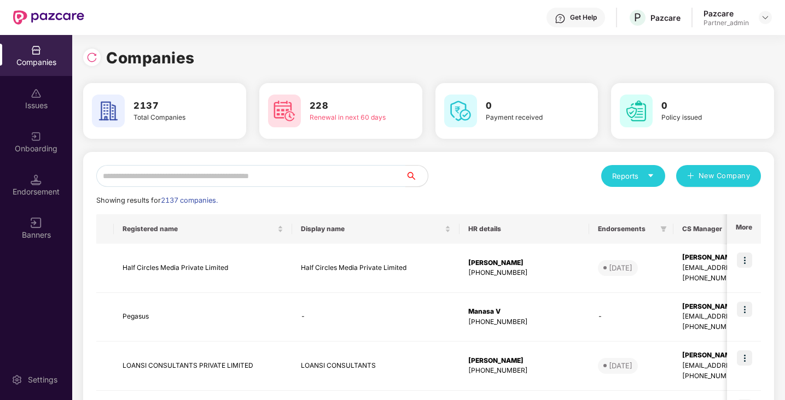  I want to click on td: Pegasus, so click(203, 318).